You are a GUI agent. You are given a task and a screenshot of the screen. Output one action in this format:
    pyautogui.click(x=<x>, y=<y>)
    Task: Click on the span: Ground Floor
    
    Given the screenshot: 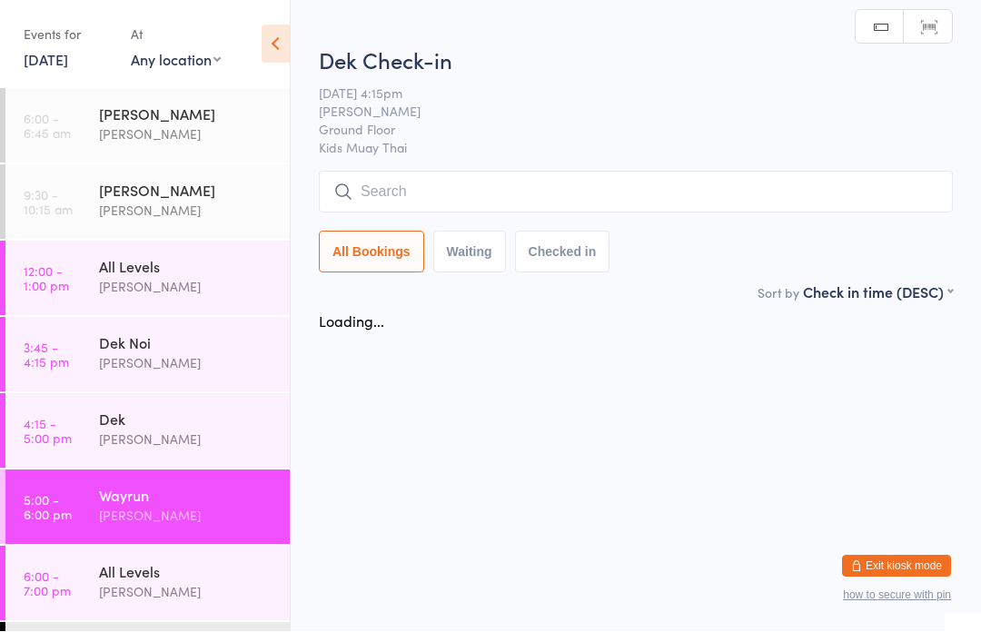 What is the action you would take?
    pyautogui.click(x=621, y=130)
    